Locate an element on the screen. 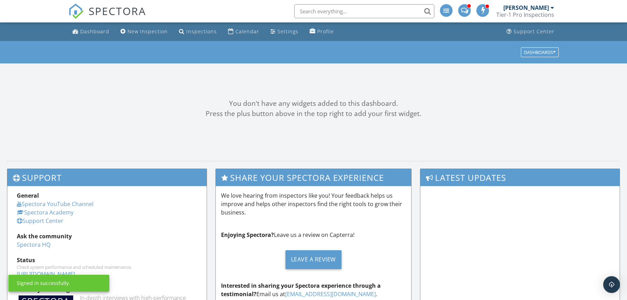 Image resolution: width=627 pixels, height=300 pixels. div: Inspections is located at coordinates (201, 31).